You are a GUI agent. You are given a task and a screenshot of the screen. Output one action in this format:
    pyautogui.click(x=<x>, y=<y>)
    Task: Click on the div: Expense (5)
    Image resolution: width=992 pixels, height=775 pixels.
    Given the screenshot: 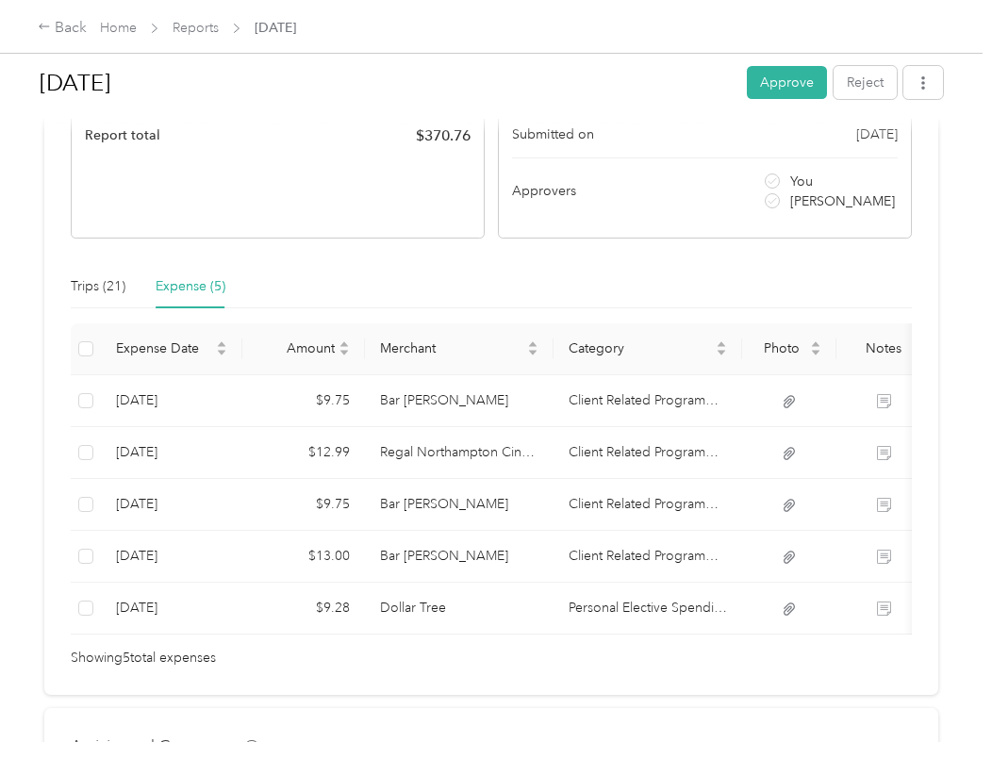 What is the action you would take?
    pyautogui.click(x=190, y=287)
    